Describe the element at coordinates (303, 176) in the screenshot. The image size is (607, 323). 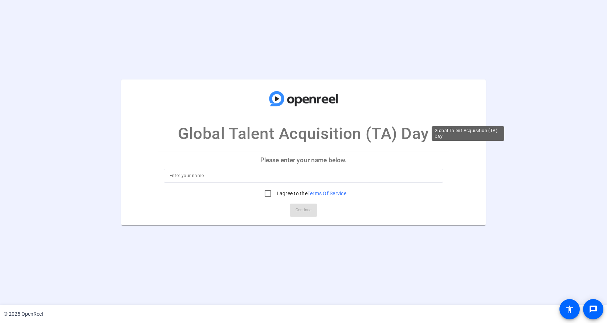
I see `input: Enter your name` at that location.